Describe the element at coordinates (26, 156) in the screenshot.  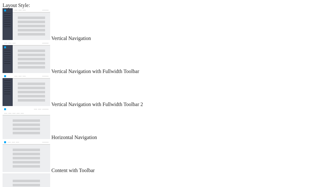
I see `img: content-with-toolbar.jpg` at that location.